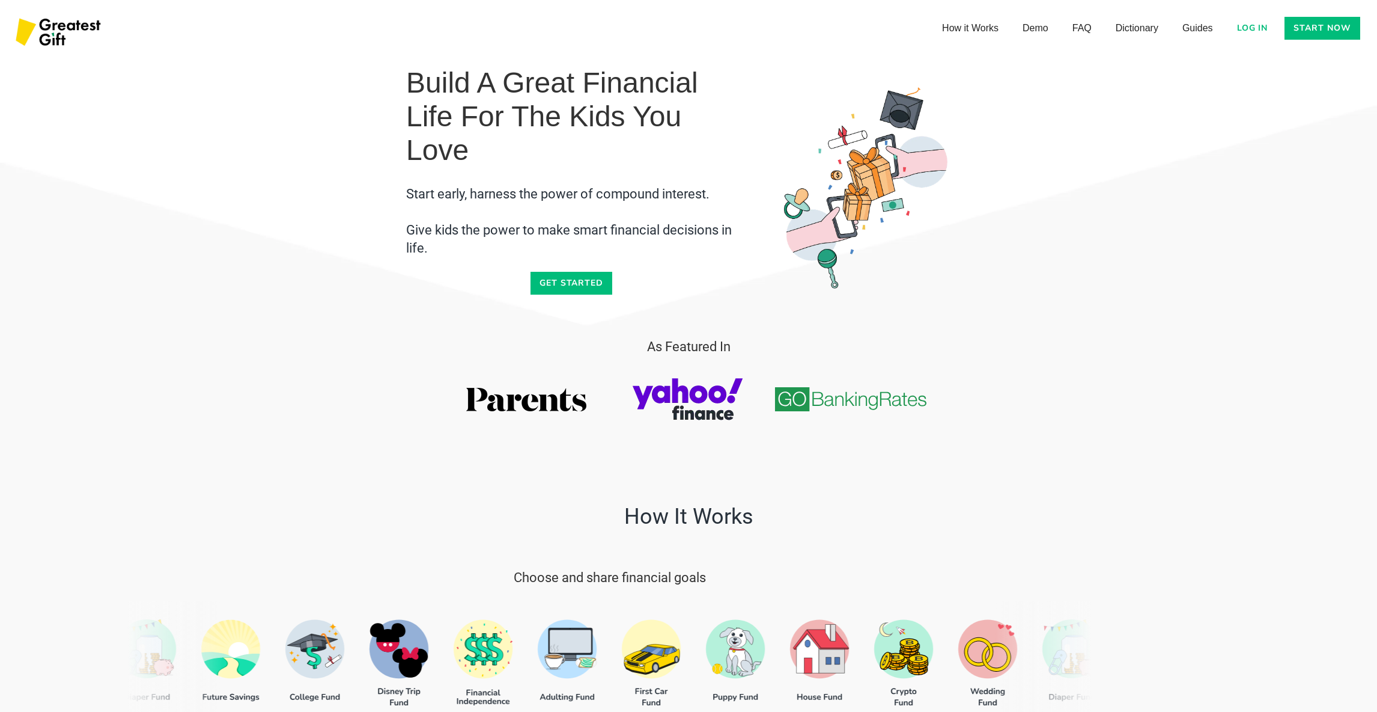 The height and width of the screenshot is (712, 1377). I want to click on a: Guides, so click(1198, 28).